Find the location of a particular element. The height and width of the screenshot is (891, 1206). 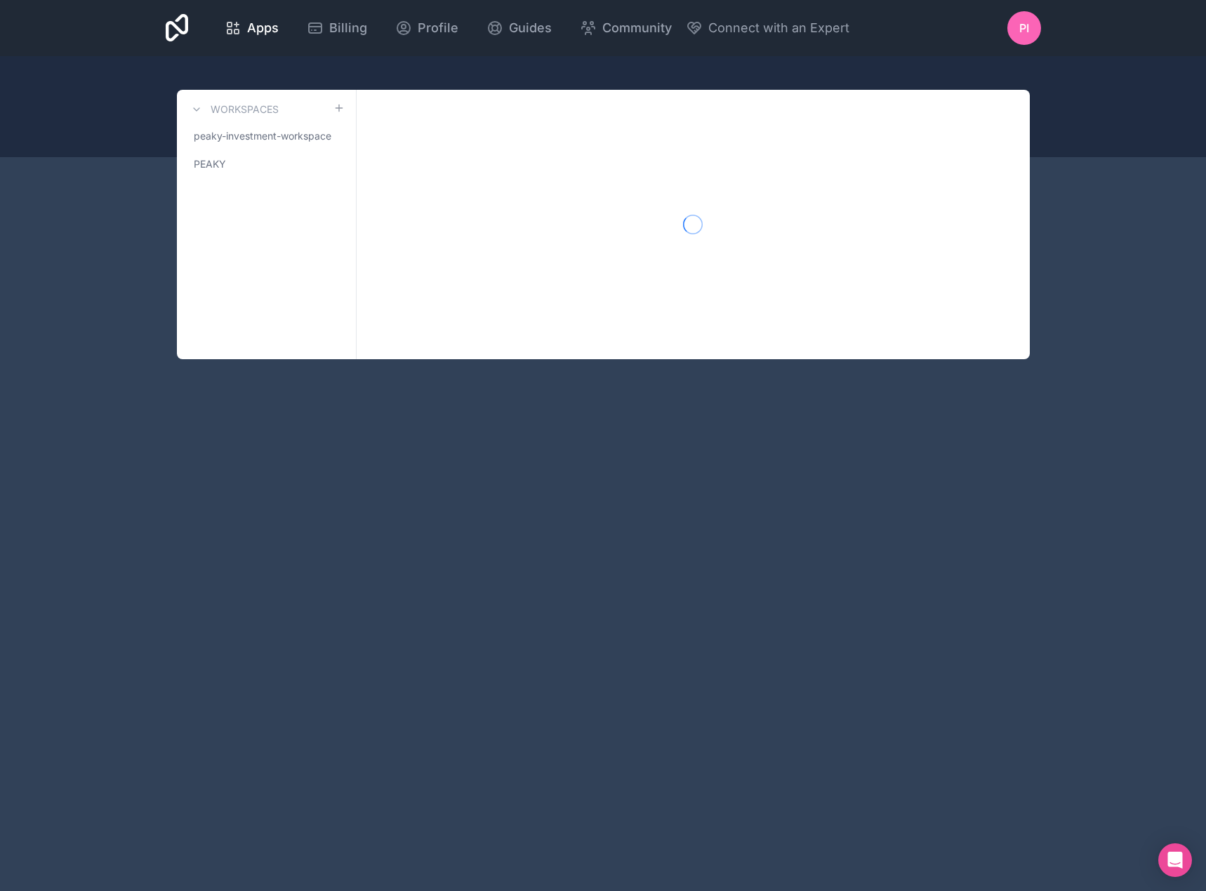

a: Billing is located at coordinates (337, 28).